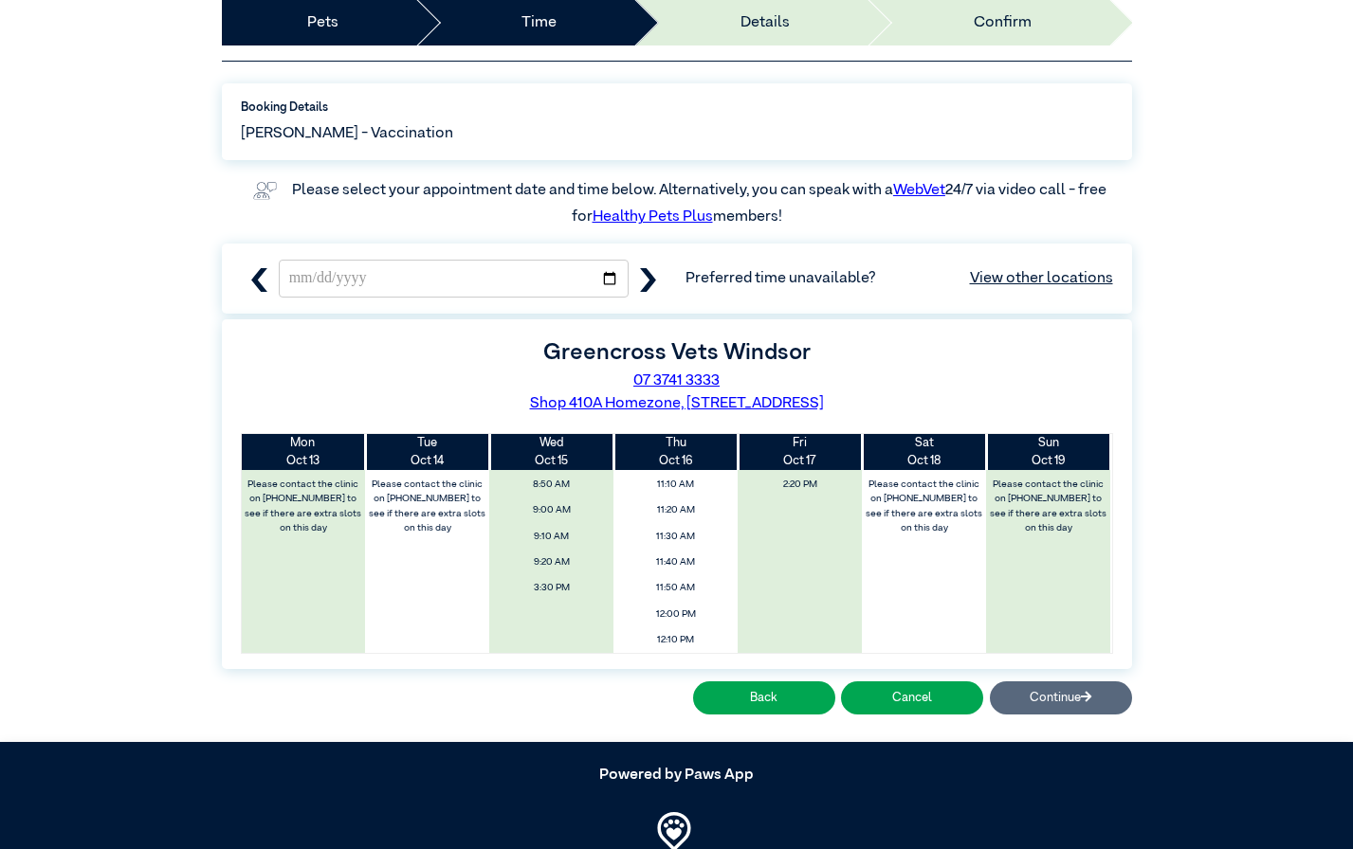  I want to click on span: 2:20 PM, so click(800, 484).